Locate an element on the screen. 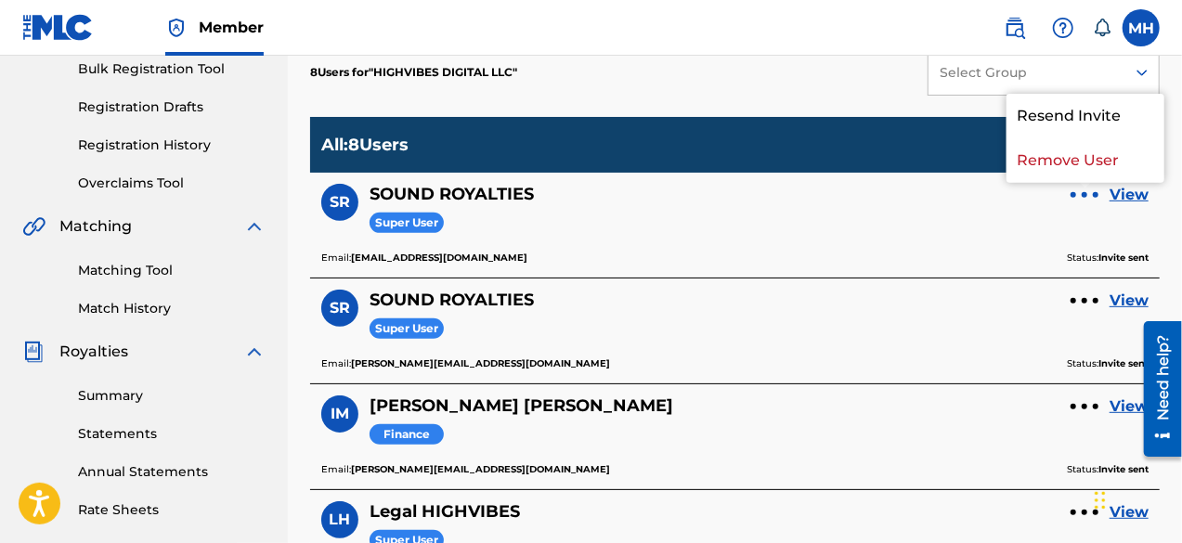 The image size is (1182, 543). span: Member is located at coordinates (231, 27).